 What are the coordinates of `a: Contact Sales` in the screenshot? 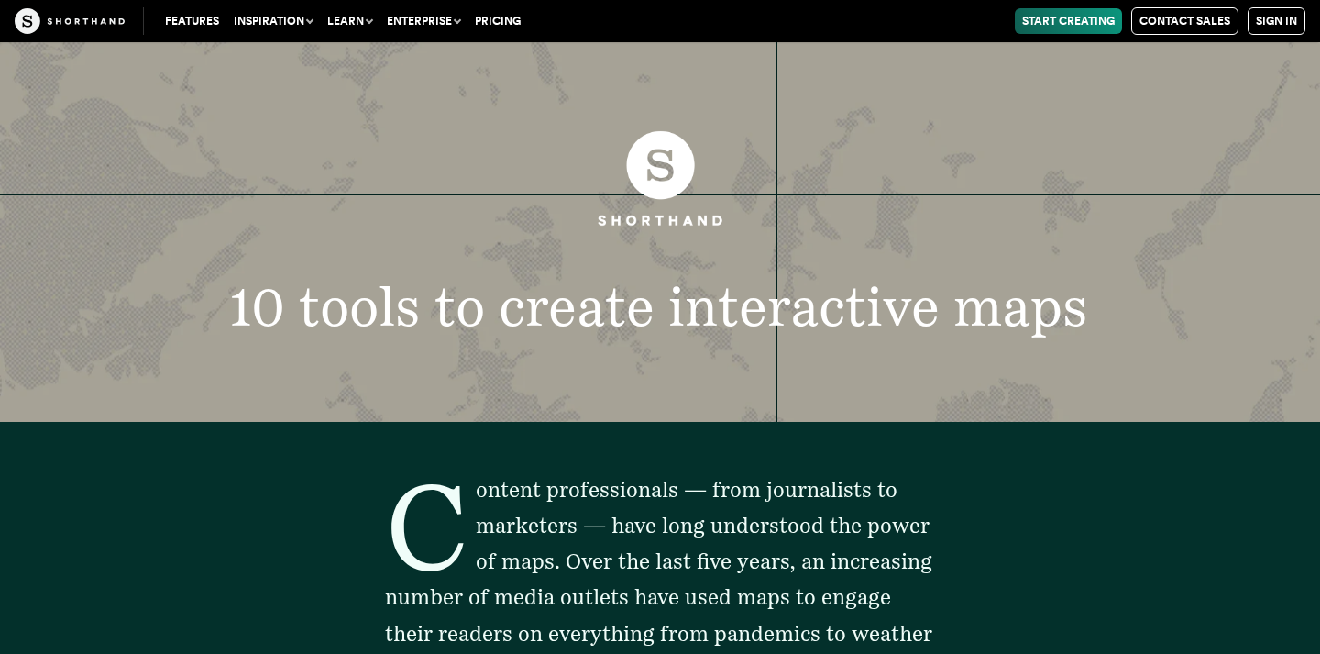 It's located at (1184, 21).